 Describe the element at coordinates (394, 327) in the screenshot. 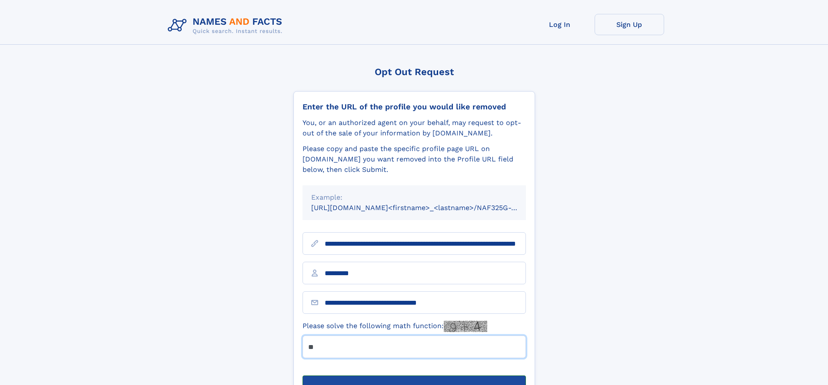

I see `label: Please solve the following math function:` at that location.